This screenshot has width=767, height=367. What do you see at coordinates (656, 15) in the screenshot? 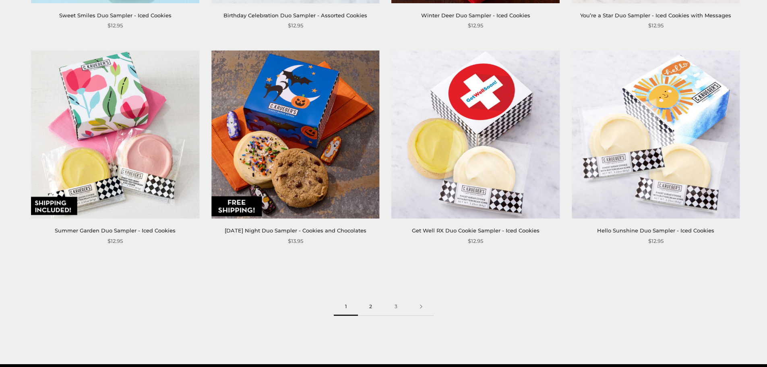
I see `a: You’re a Star Duo Sampler - Iced Cookies with Messages` at bounding box center [656, 15].